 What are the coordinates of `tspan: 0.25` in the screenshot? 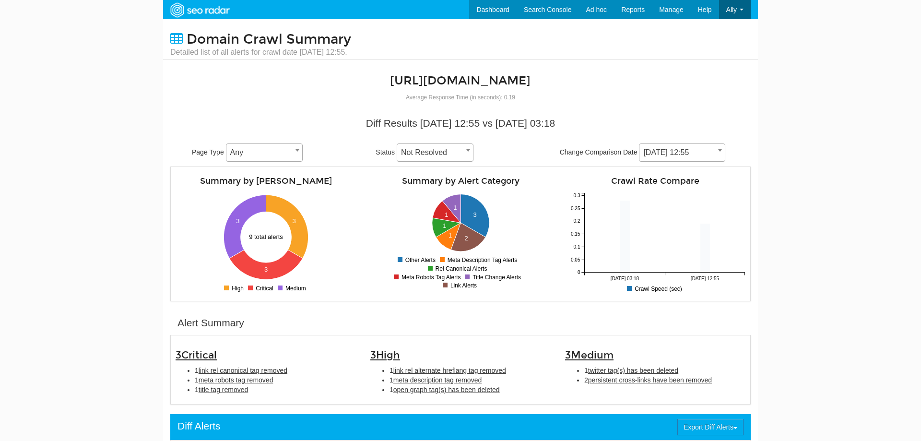 It's located at (576, 208).